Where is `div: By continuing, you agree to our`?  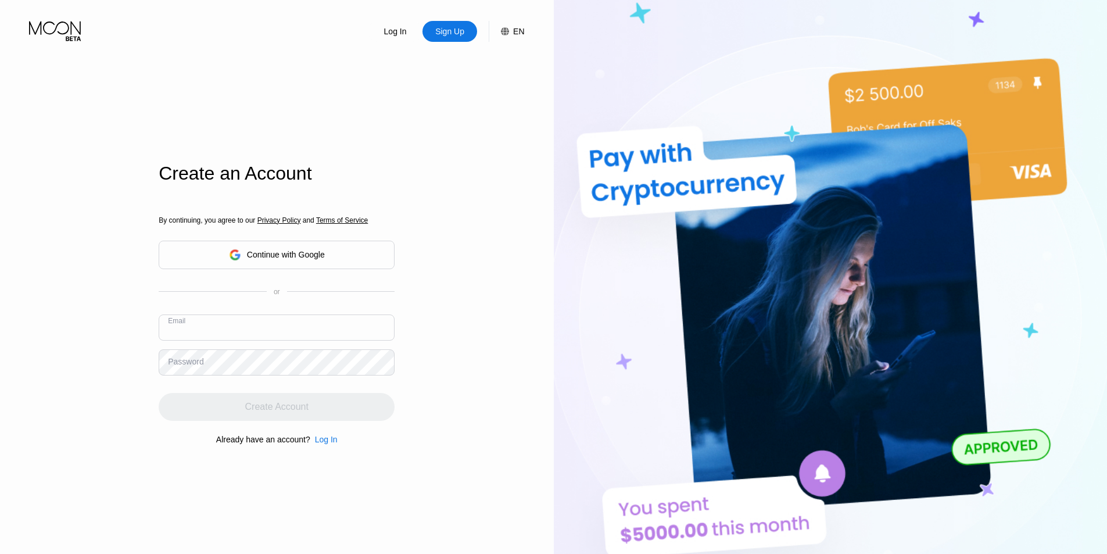 div: By continuing, you agree to our is located at coordinates (277, 220).